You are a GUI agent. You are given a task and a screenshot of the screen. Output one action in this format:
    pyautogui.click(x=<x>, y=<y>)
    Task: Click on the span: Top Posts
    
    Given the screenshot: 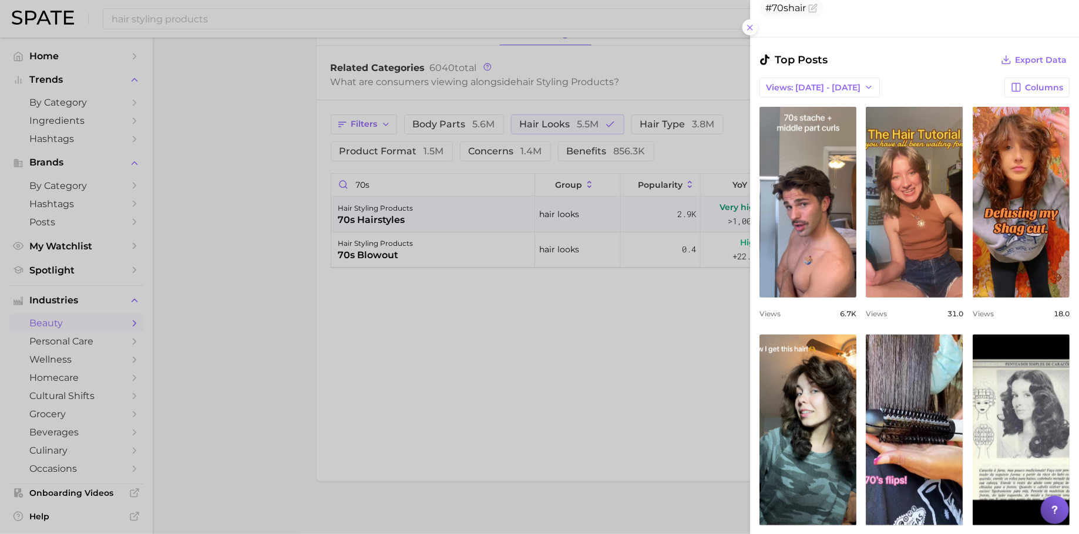 What is the action you would take?
    pyautogui.click(x=794, y=60)
    